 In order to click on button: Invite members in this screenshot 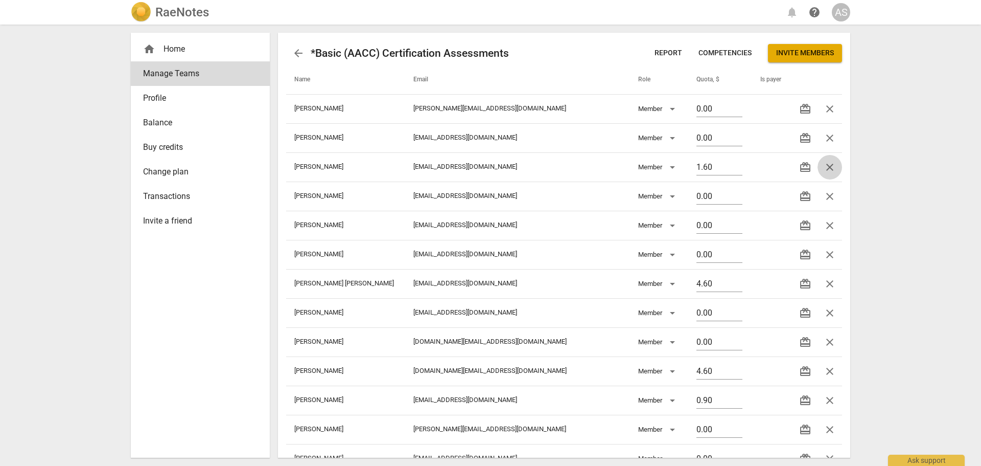, I will do `click(805, 53)`.